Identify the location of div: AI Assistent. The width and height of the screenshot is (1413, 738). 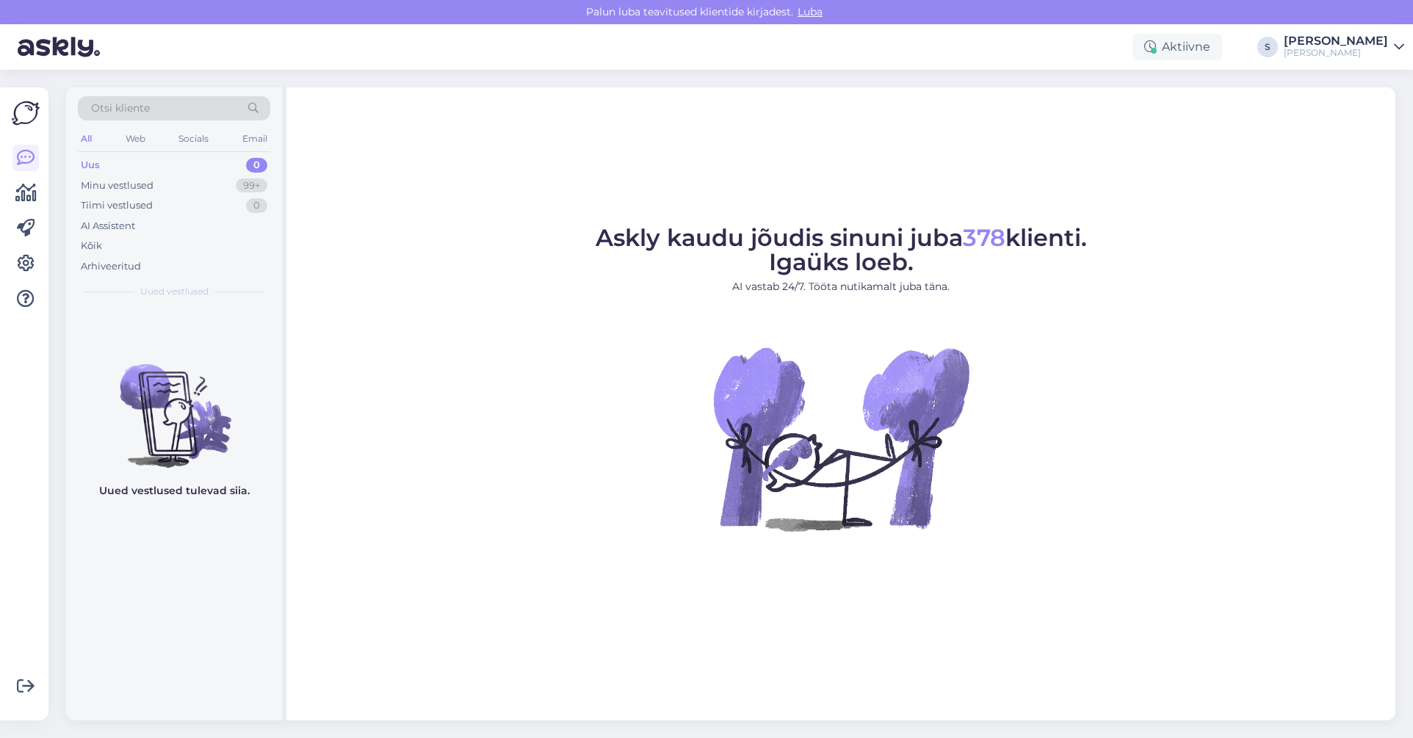
(108, 226).